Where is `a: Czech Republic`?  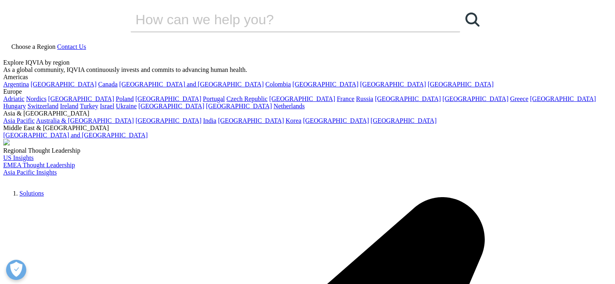 a: Czech Republic is located at coordinates (247, 99).